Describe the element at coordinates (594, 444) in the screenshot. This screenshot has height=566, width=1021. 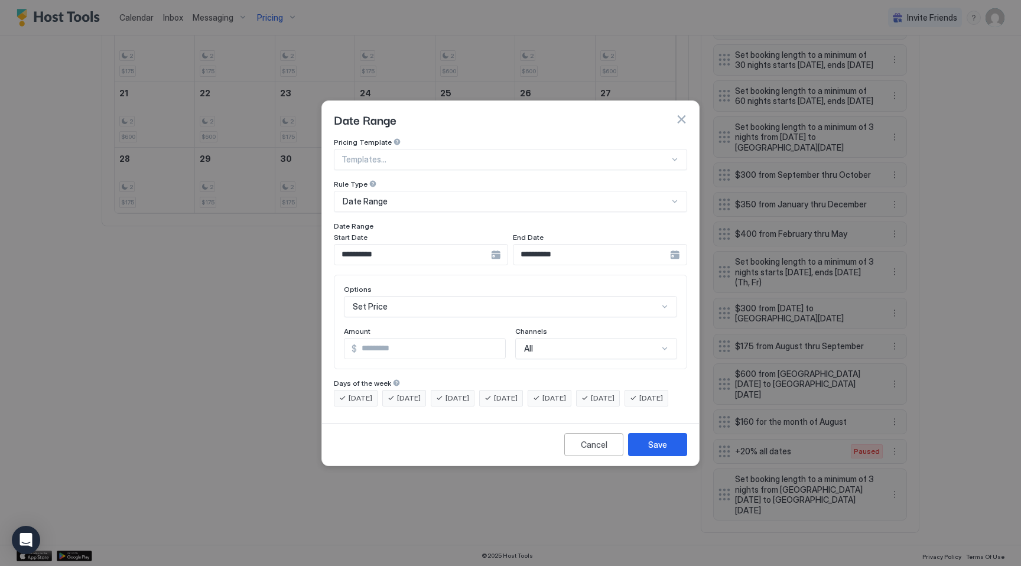
I see `button: Cancel` at that location.